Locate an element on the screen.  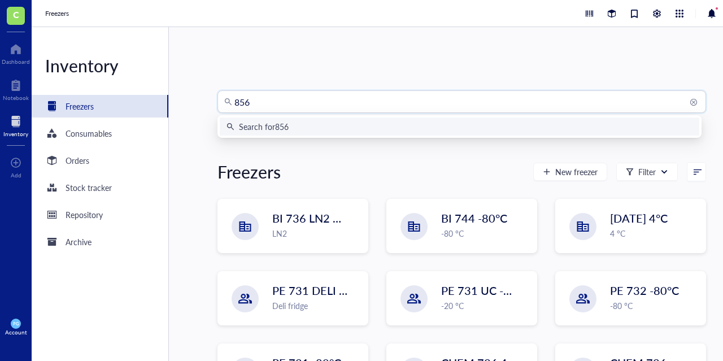
span: PE 731 UC -20°C is located at coordinates (485, 290).